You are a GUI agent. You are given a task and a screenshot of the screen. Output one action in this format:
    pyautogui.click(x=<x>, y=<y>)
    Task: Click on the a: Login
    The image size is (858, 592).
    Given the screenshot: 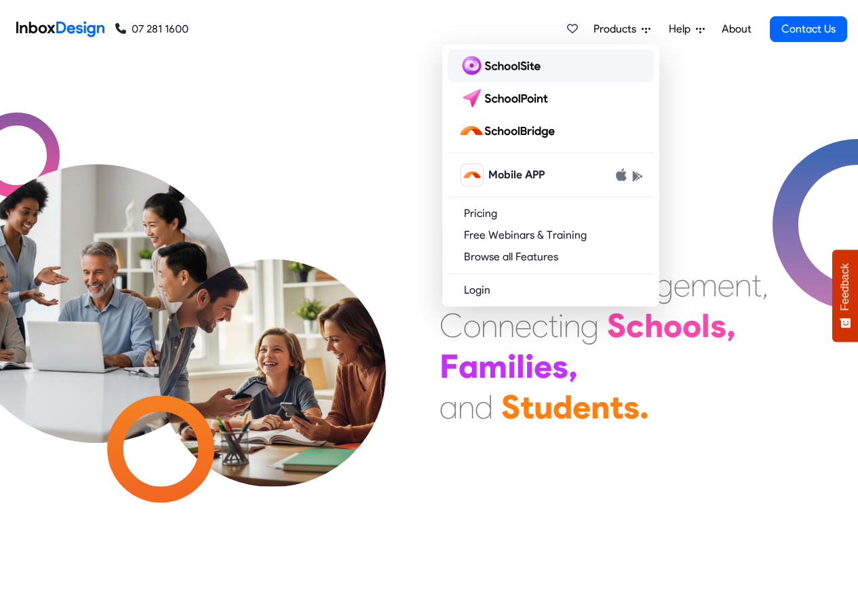 What is the action you would take?
    pyautogui.click(x=551, y=290)
    